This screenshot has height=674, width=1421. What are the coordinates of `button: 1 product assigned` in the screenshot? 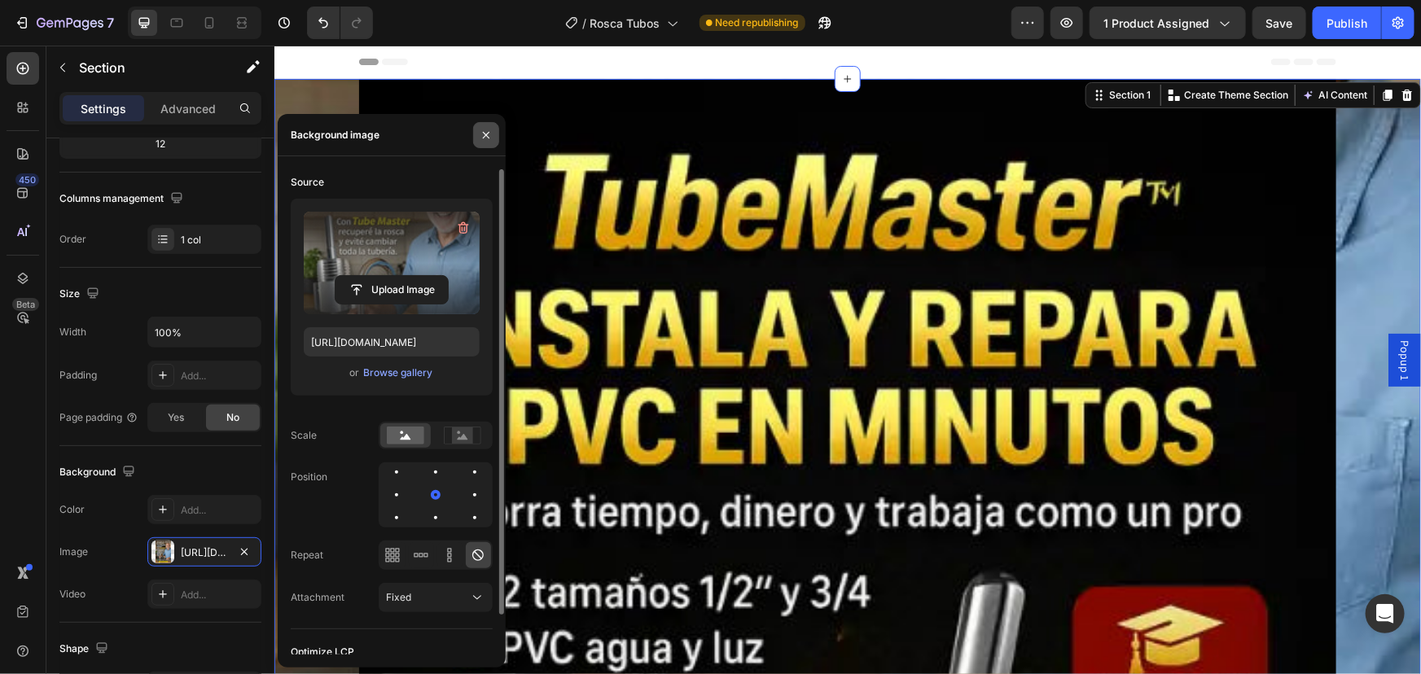 It's located at (1168, 23).